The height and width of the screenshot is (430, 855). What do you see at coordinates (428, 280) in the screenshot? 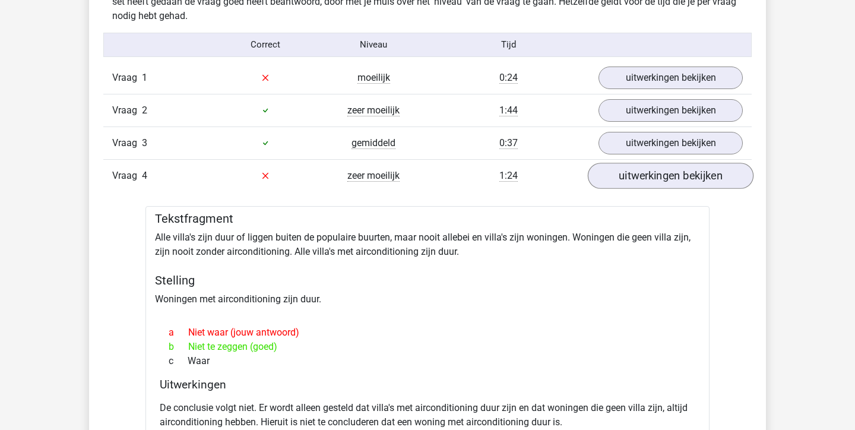
I see `h5: Stelling` at bounding box center [428, 280].